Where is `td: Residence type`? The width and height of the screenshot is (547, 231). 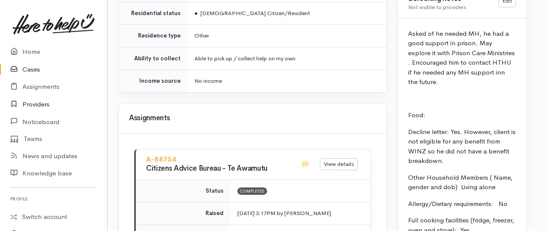 td: Residence type is located at coordinates (153, 36).